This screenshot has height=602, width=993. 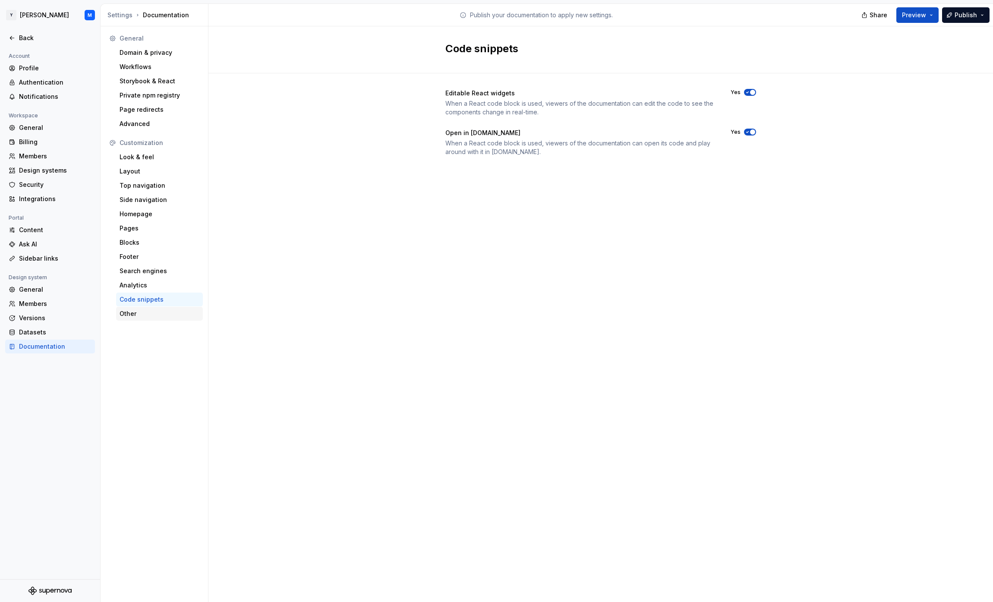 I want to click on div: Billing, so click(x=55, y=142).